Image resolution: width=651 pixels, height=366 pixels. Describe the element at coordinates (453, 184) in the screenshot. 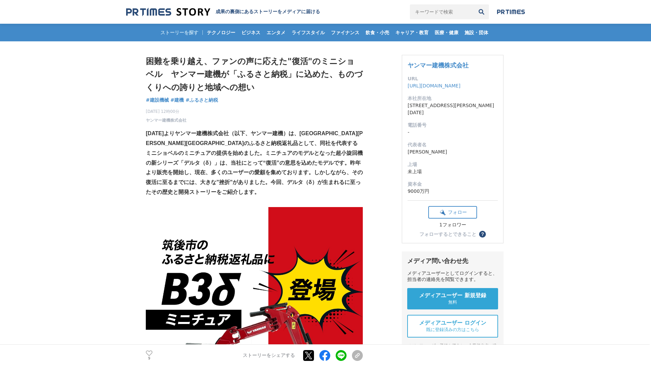

I see `dt: 資本金` at that location.